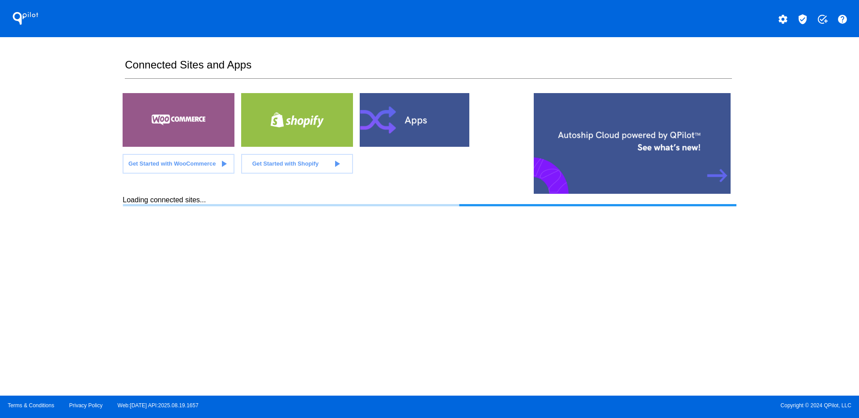 This screenshot has height=418, width=859. Describe the element at coordinates (803, 19) in the screenshot. I see `mat-icon: verified_user` at that location.